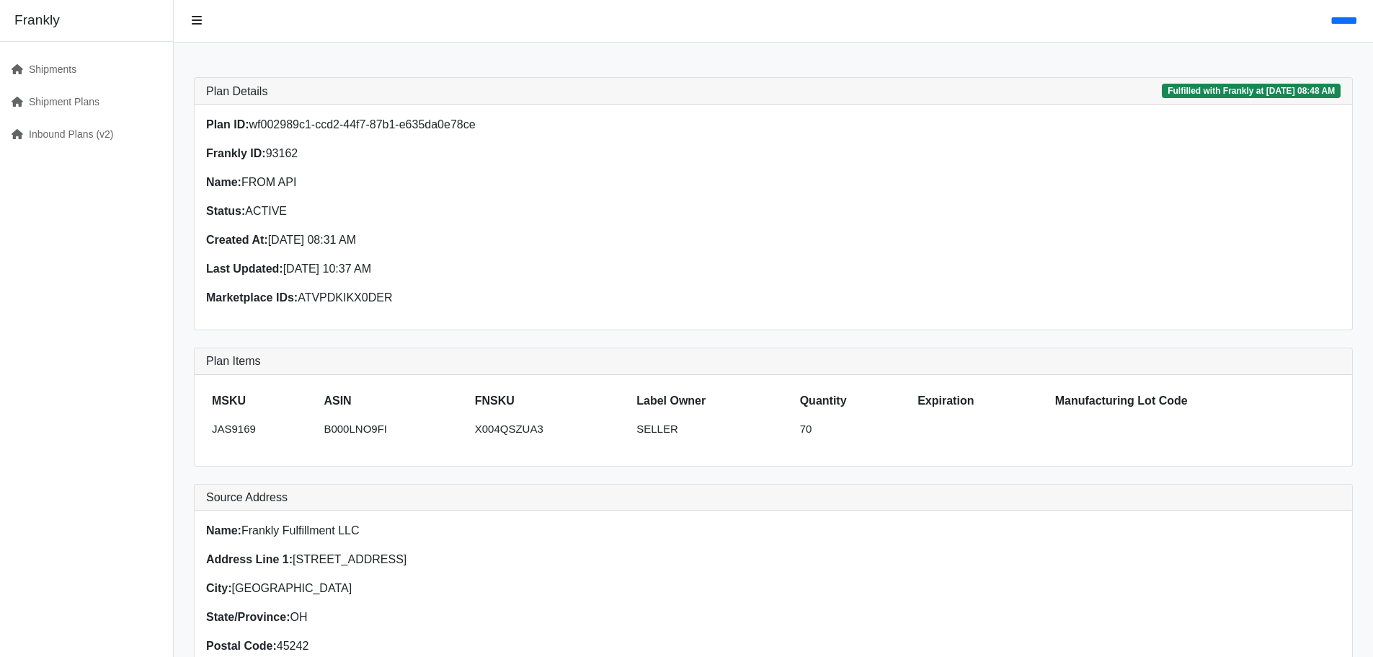 Image resolution: width=1373 pixels, height=657 pixels. Describe the element at coordinates (236, 153) in the screenshot. I see `strong: Frankly ID:` at that location.